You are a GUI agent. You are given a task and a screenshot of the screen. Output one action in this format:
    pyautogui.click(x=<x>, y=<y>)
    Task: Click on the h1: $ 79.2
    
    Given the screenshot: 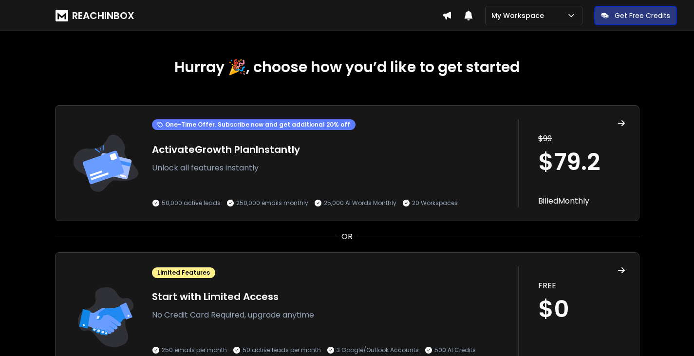 What is the action you would take?
    pyautogui.click(x=581, y=162)
    